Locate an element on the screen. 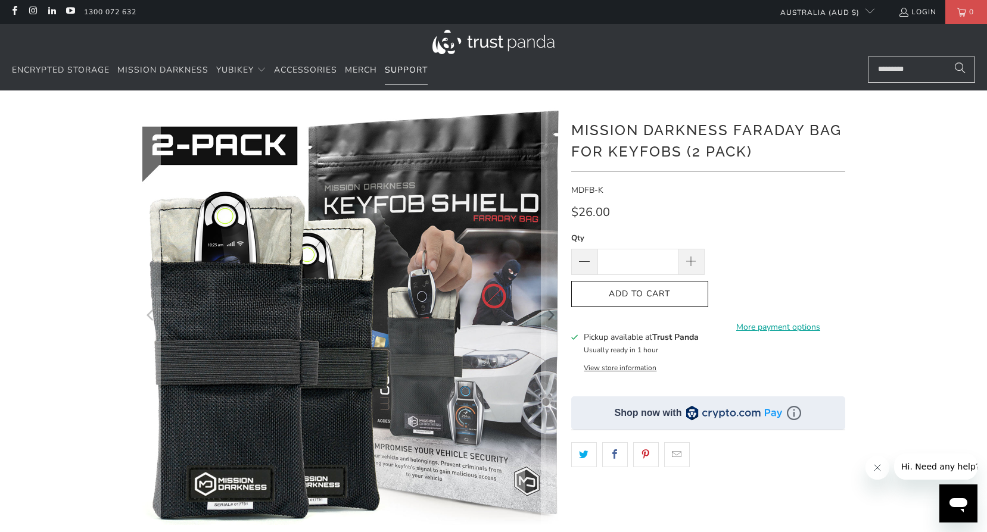  button: Next is located at coordinates (550, 317).